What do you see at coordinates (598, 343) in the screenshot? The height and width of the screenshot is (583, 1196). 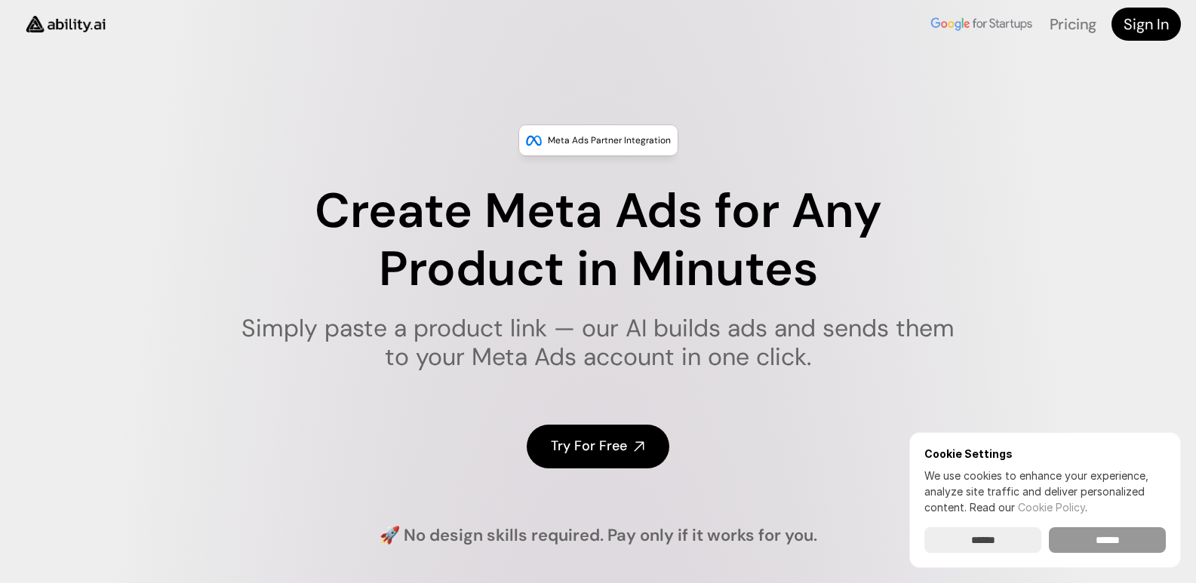 I see `h1: Simply paste a product link — our AI builds ads and sends them to your Meta Ads account in one cl...` at bounding box center [598, 343].